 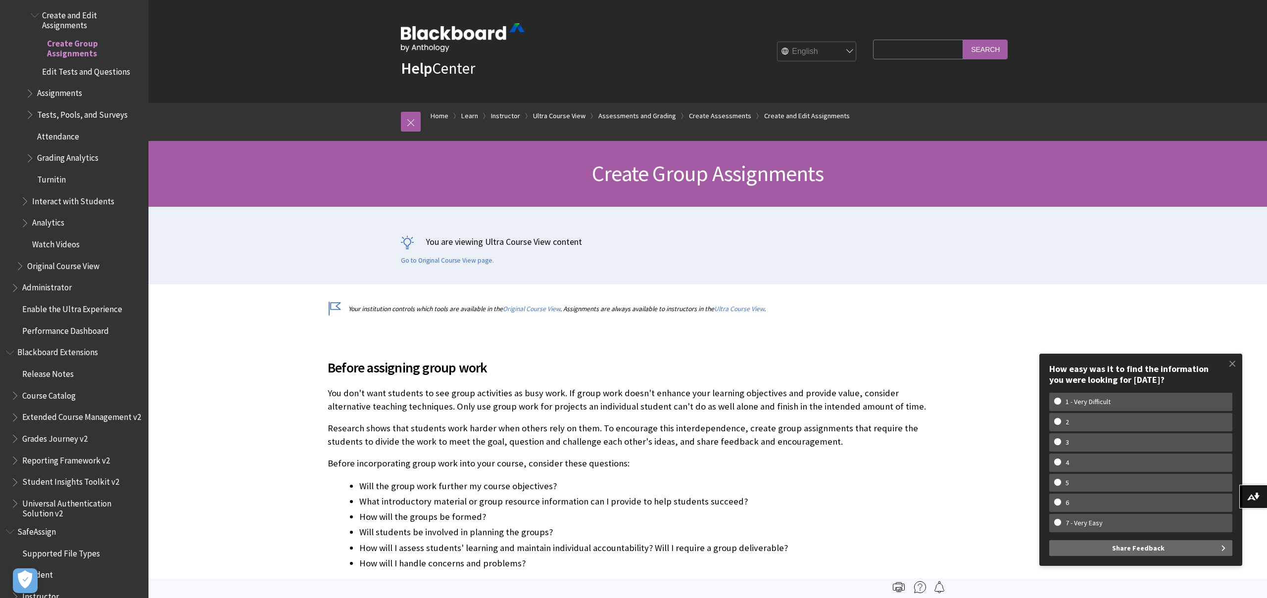 What do you see at coordinates (650, 548) in the screenshot?
I see `li: How will I assess students' learning and maintain individual accountability? Will I require a gro...` at bounding box center [650, 548].